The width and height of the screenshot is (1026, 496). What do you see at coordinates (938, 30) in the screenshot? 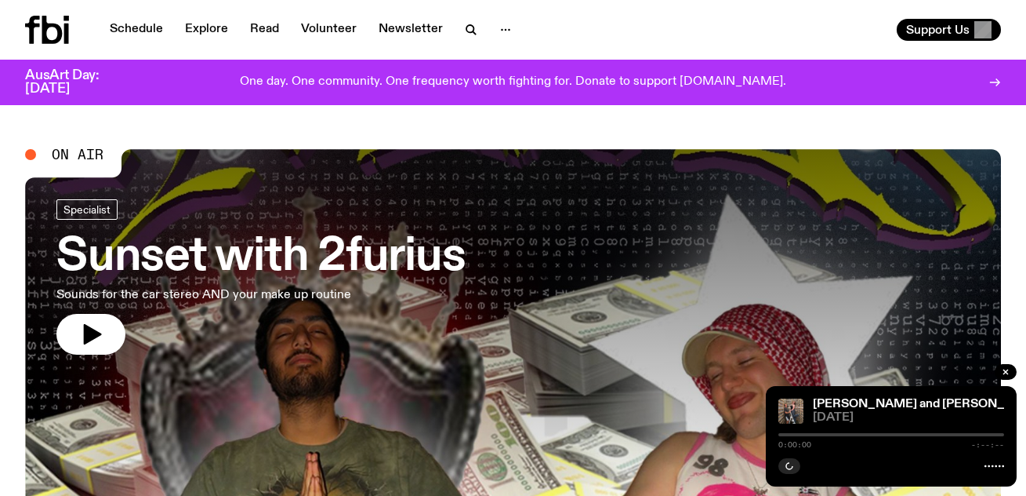
I see `span: Support Us` at bounding box center [938, 30].